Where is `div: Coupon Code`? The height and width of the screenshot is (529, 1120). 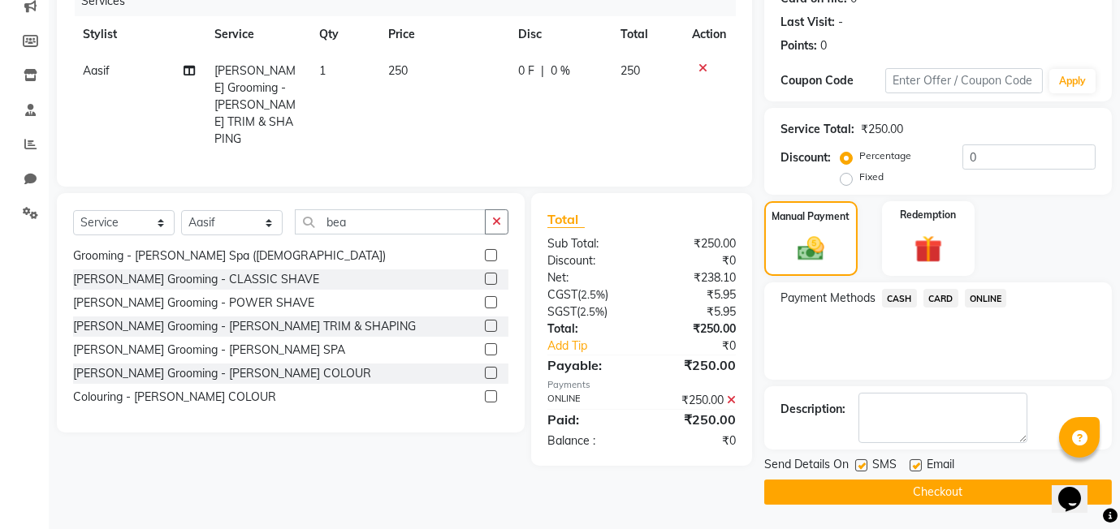 div: Coupon Code is located at coordinates (832, 80).